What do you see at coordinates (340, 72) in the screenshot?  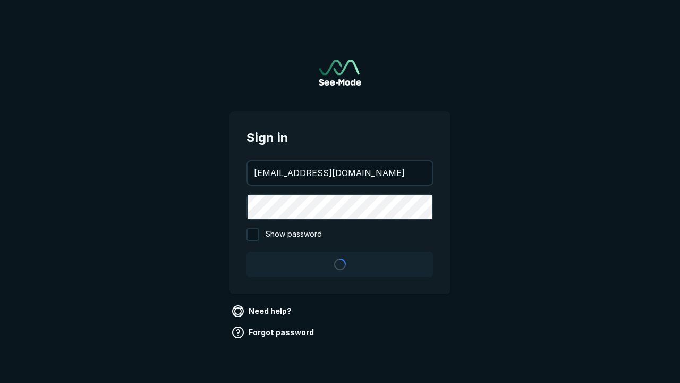 I see `img: See-Mode Logo` at bounding box center [340, 72].